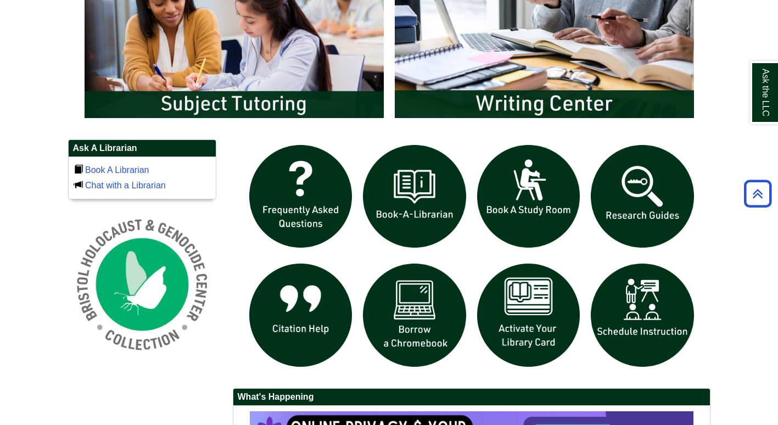 This screenshot has width=778, height=425. I want to click on h2: What's Happening, so click(472, 397).